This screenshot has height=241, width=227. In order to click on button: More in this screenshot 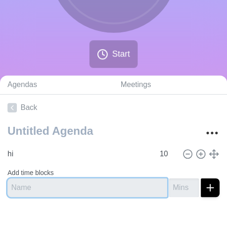, I will do `click(212, 133)`.